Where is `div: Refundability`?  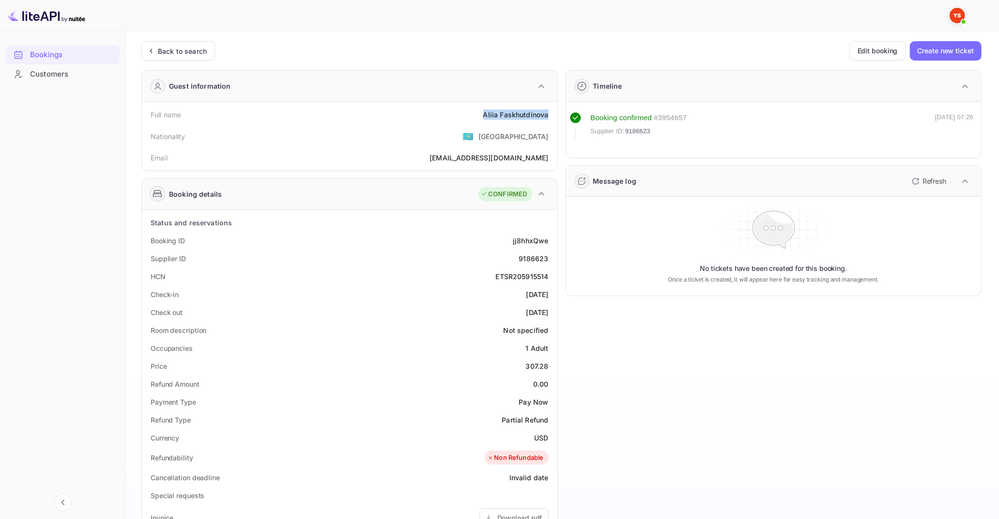 div: Refundability is located at coordinates (172, 457).